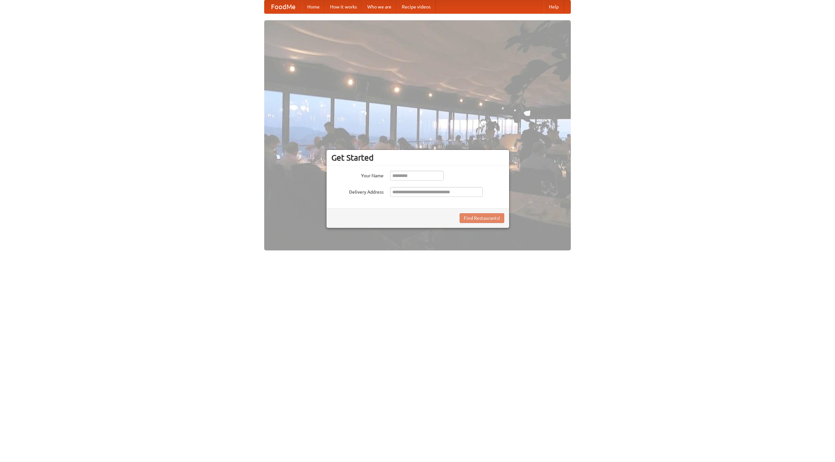 The image size is (835, 462). Describe the element at coordinates (418, 158) in the screenshot. I see `h3: Get Started` at that location.